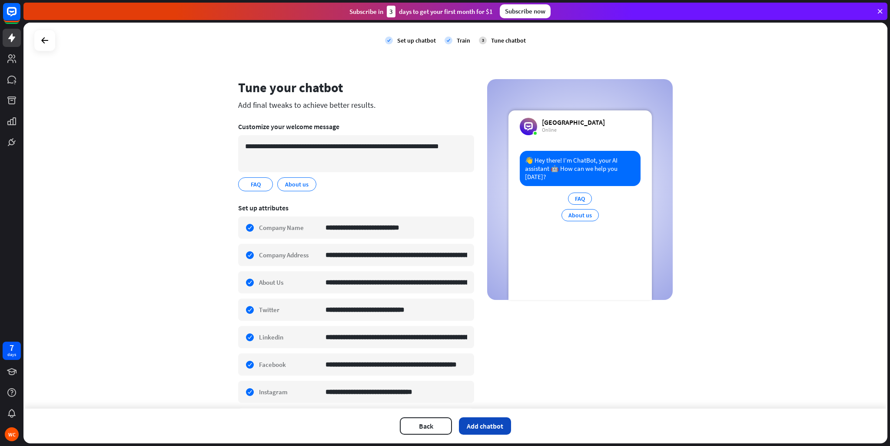 Image resolution: width=890 pixels, height=446 pixels. Describe the element at coordinates (356, 105) in the screenshot. I see `div: Add final tweaks to achieve better results.` at that location.